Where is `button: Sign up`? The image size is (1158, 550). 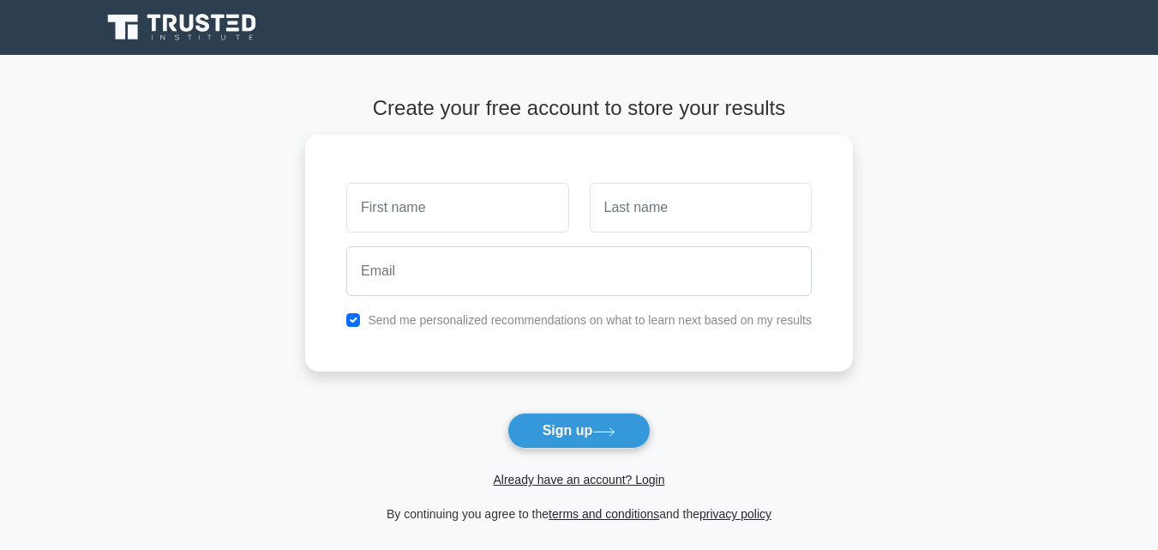
button: Sign up is located at coordinates (580, 430).